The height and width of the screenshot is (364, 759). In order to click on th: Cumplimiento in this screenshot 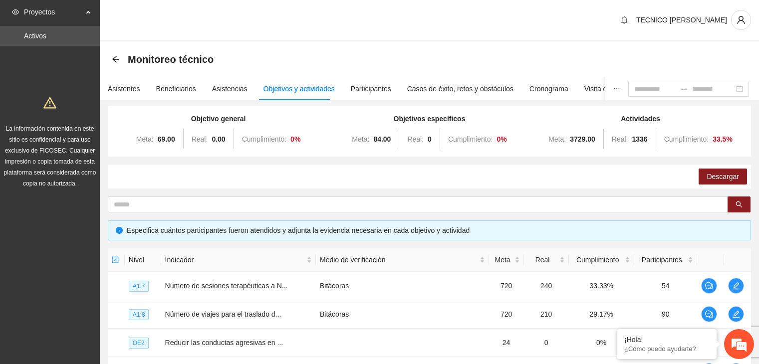, I will do `click(601, 260)`.